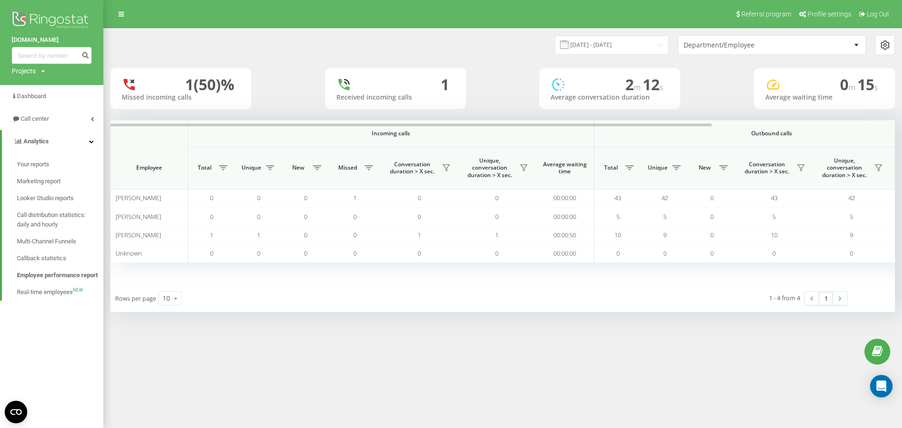 The width and height of the screenshot is (902, 428). Describe the element at coordinates (634, 84) in the screenshot. I see `span: 2` at that location.